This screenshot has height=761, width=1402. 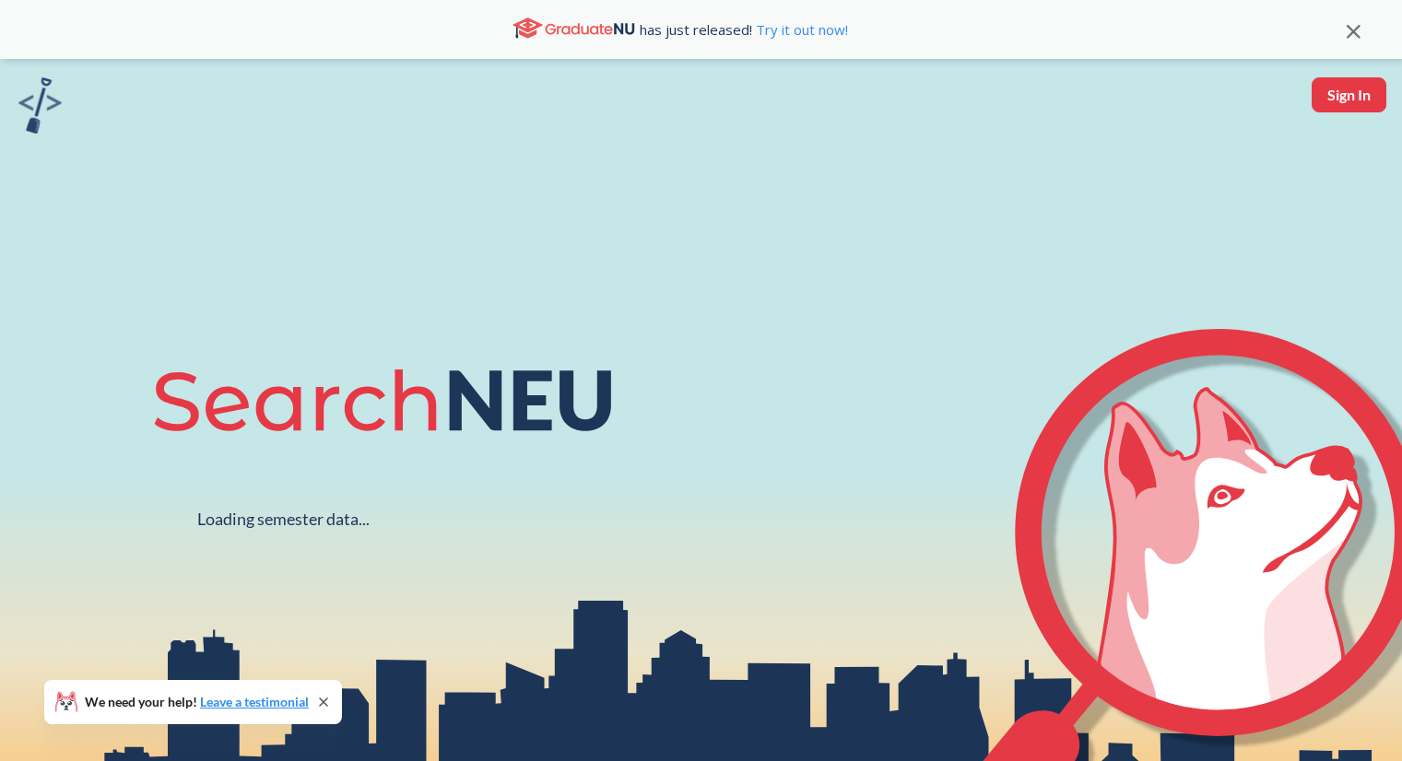 What do you see at coordinates (800, 29) in the screenshot?
I see `a: Try it out now!` at bounding box center [800, 29].